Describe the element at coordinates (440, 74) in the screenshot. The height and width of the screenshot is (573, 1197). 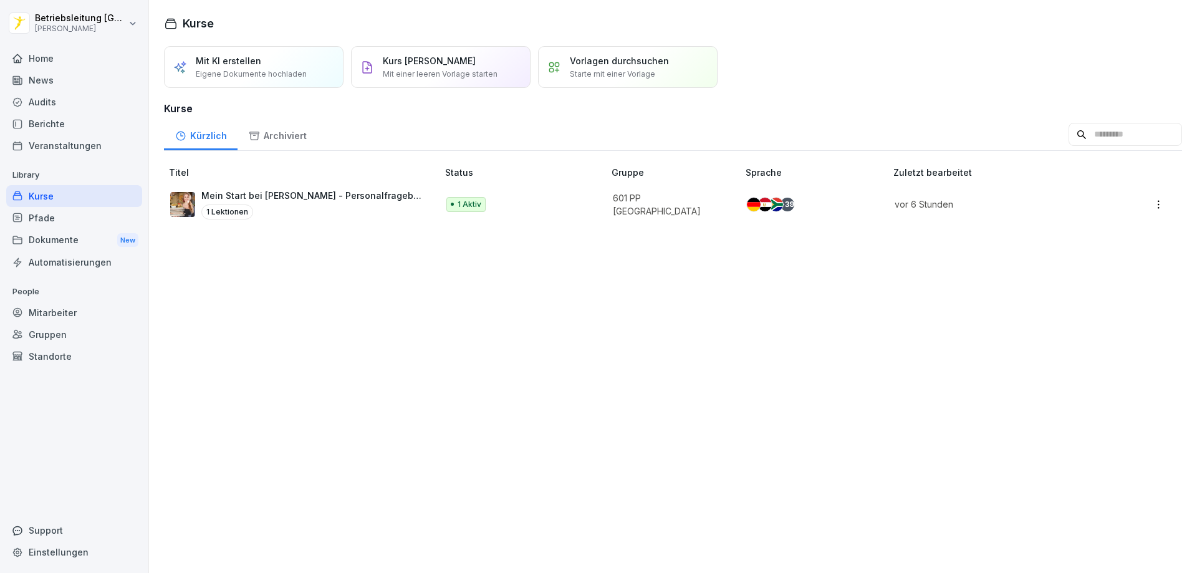
I see `p: Mit einer leeren Vorlage starten` at that location.